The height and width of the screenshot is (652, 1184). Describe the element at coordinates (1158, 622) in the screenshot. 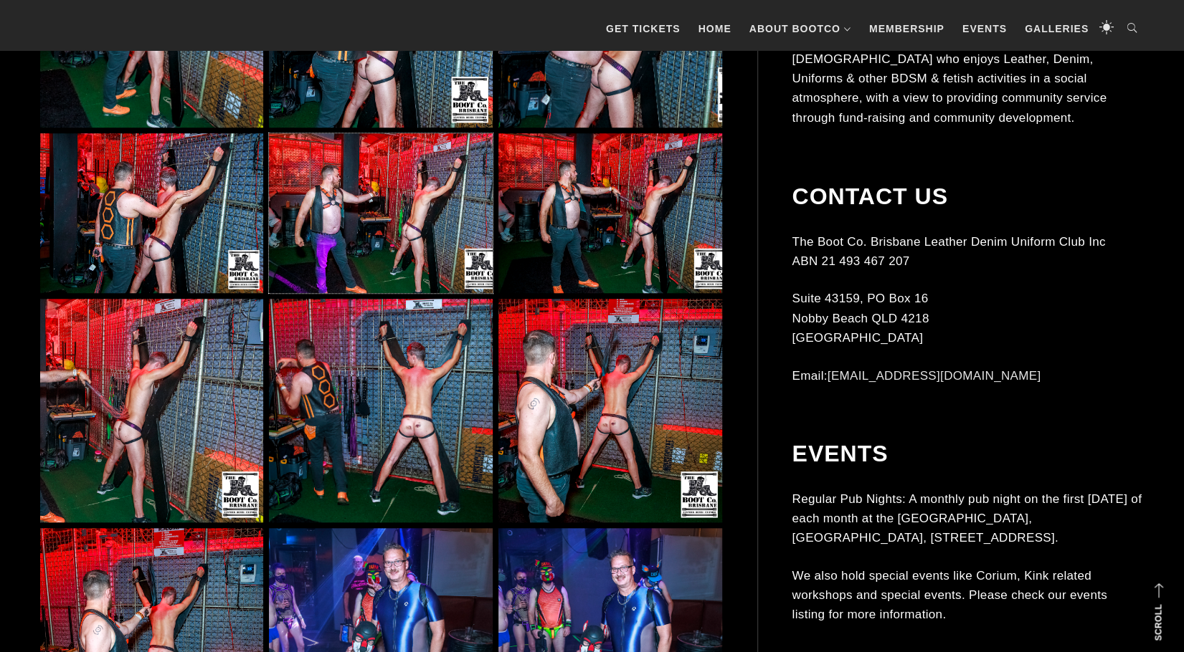

I see `strong: Scroll` at that location.